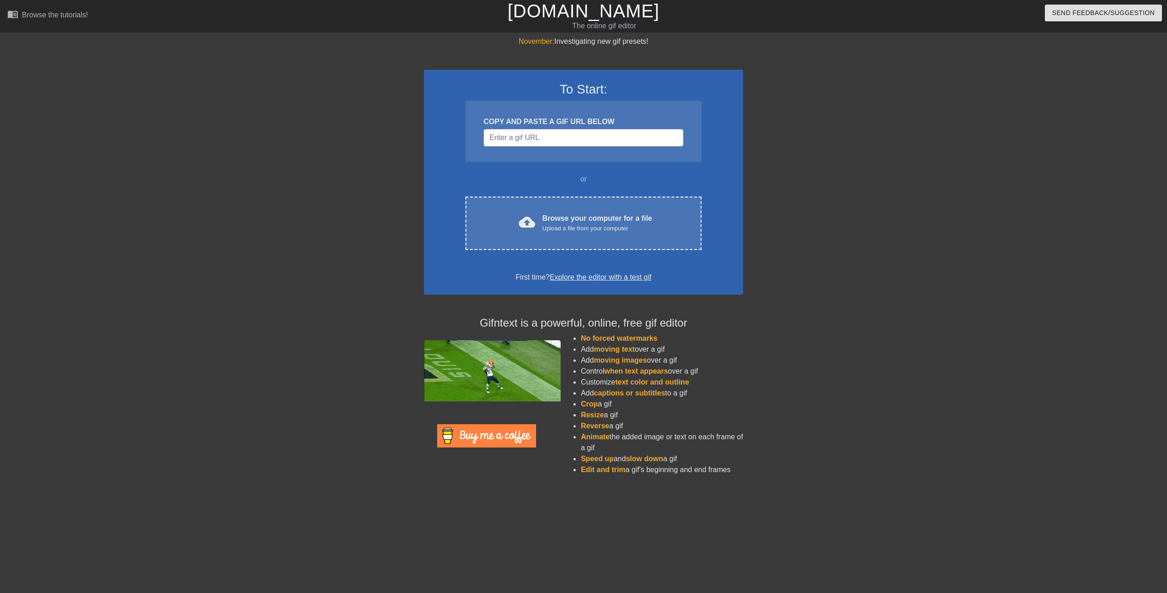  I want to click on li: Customize, so click(662, 382).